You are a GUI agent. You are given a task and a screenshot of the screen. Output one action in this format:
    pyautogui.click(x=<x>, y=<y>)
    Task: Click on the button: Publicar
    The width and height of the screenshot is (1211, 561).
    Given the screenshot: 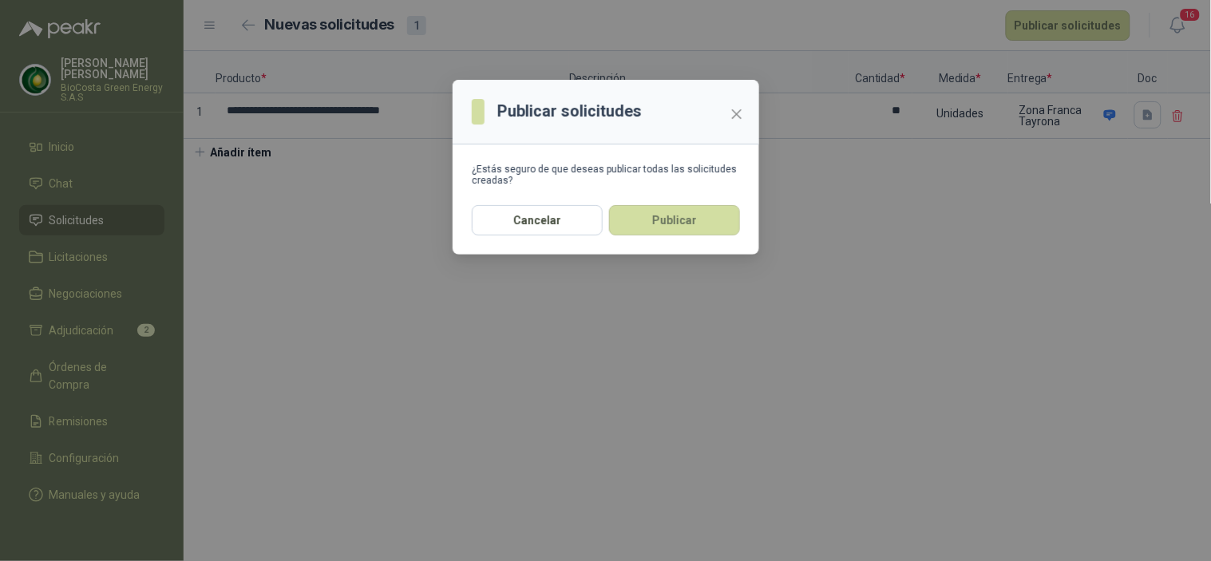 What is the action you would take?
    pyautogui.click(x=675, y=220)
    